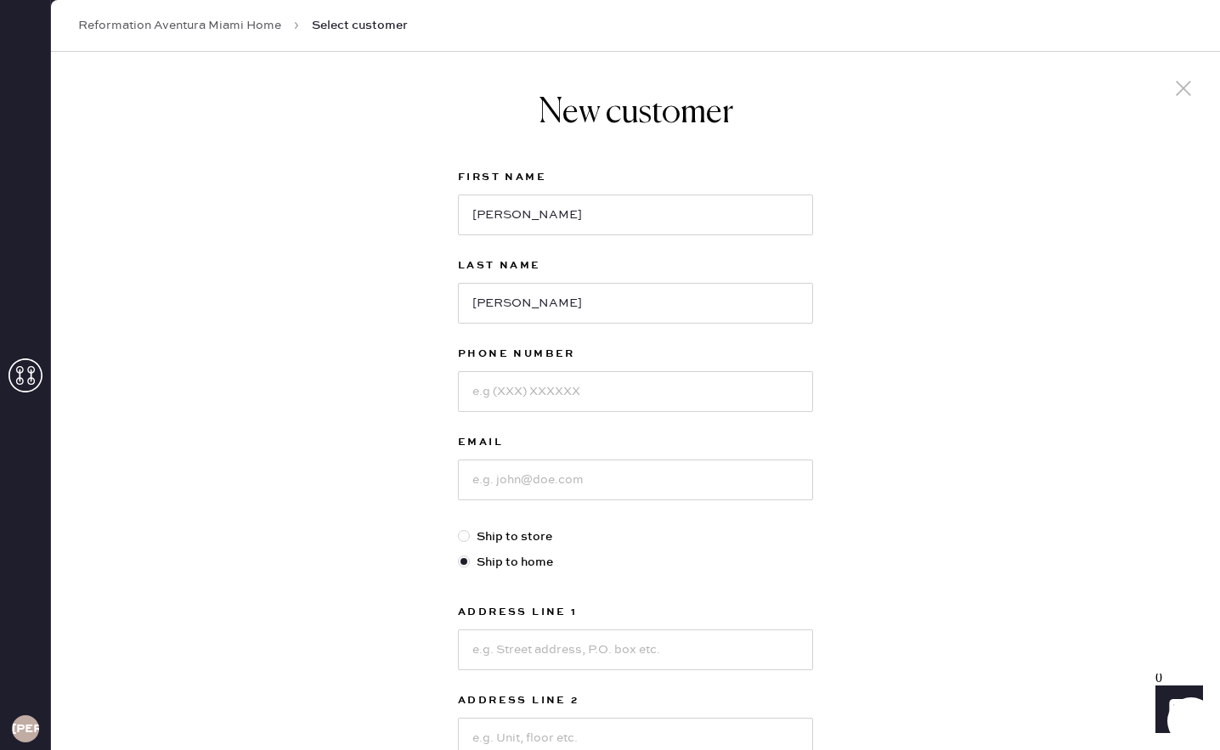 Image resolution: width=1220 pixels, height=750 pixels. Describe the element at coordinates (636, 178) in the screenshot. I see `label: First Name` at that location.